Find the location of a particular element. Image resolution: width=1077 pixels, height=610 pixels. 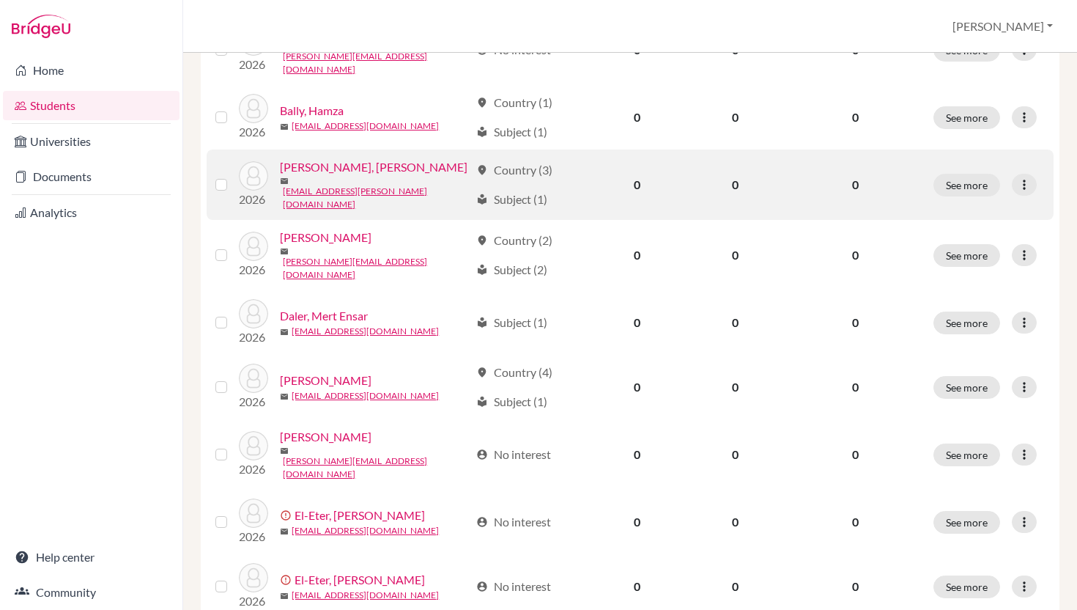

a: Daler, Mert Ensar is located at coordinates (324, 316).